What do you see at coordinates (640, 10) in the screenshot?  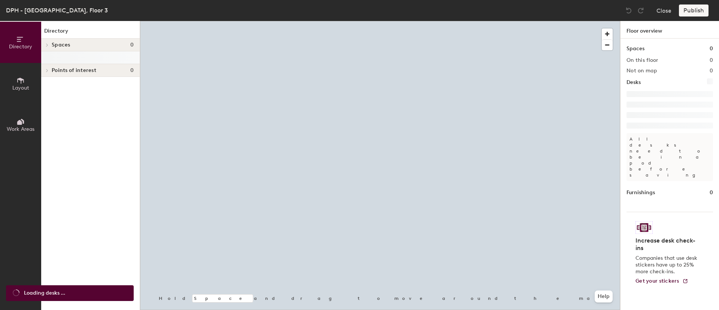 I see `img: Redo` at bounding box center [640, 10].